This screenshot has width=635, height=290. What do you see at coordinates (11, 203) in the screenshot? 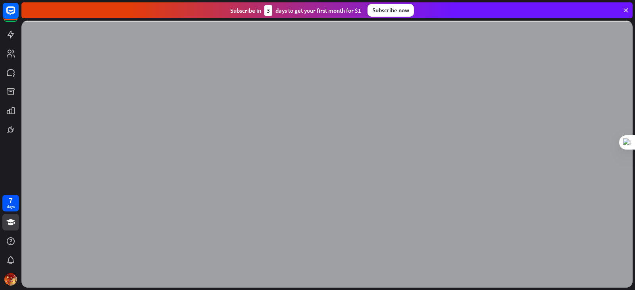
I see `a: 7 days` at bounding box center [11, 203].